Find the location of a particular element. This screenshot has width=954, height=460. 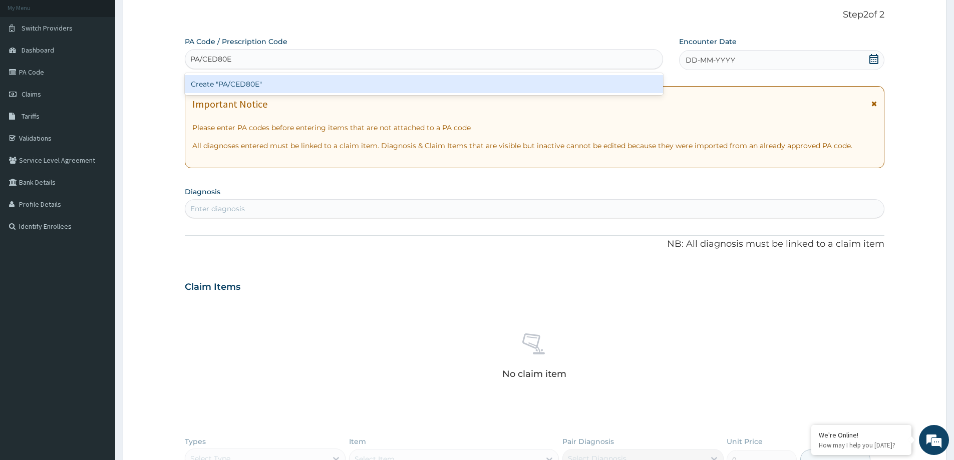

p: NB: All diagnosis must be linked to a claim item is located at coordinates (534, 244).